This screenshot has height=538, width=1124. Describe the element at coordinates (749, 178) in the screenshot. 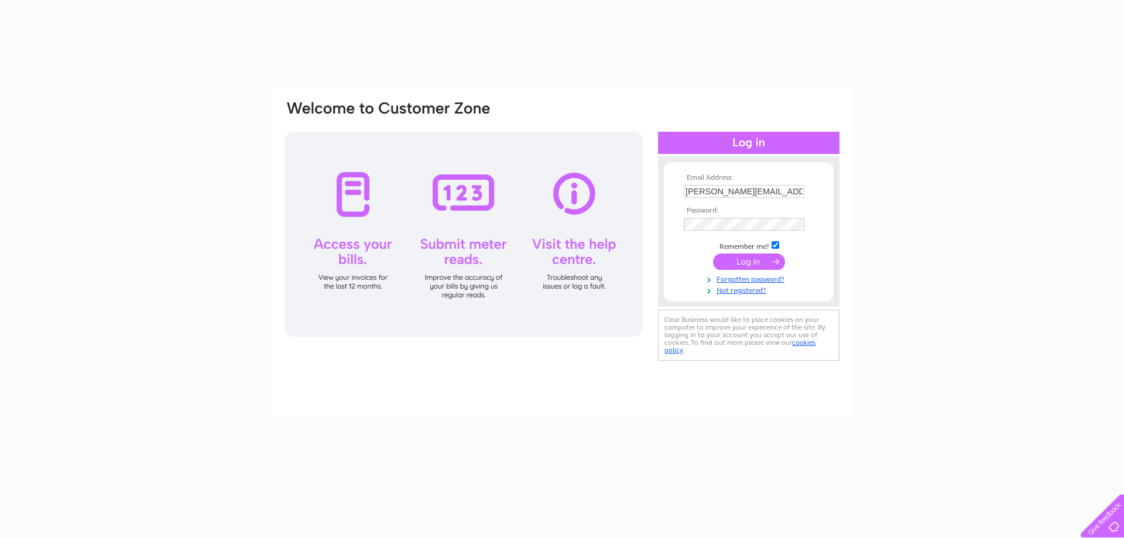

I see `th: Email Address:` at that location.